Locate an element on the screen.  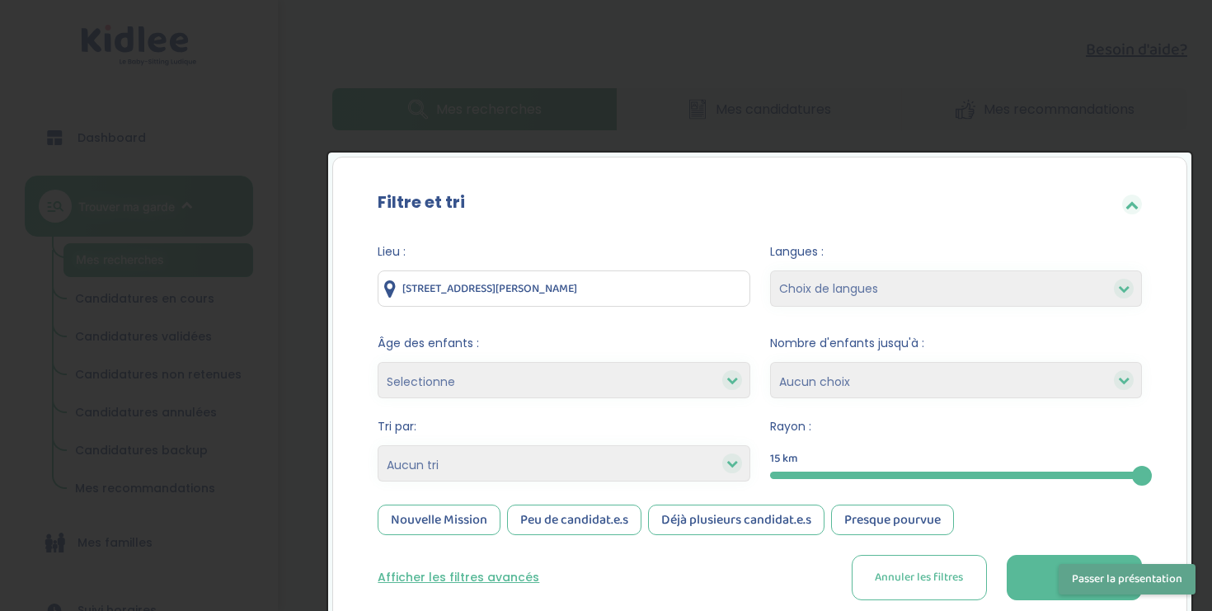
span: Langues : is located at coordinates (956, 251).